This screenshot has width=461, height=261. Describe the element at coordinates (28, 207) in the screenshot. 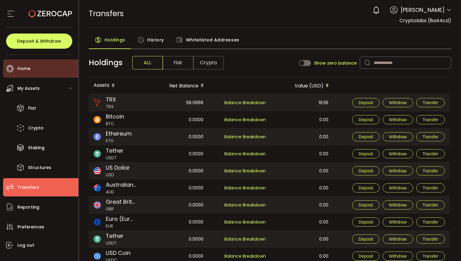

I see `span: Reporting` at that location.